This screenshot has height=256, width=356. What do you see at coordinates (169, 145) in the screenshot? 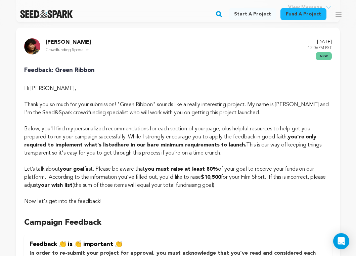
I see `a: here in our bare minimum requirements` at bounding box center [169, 145].